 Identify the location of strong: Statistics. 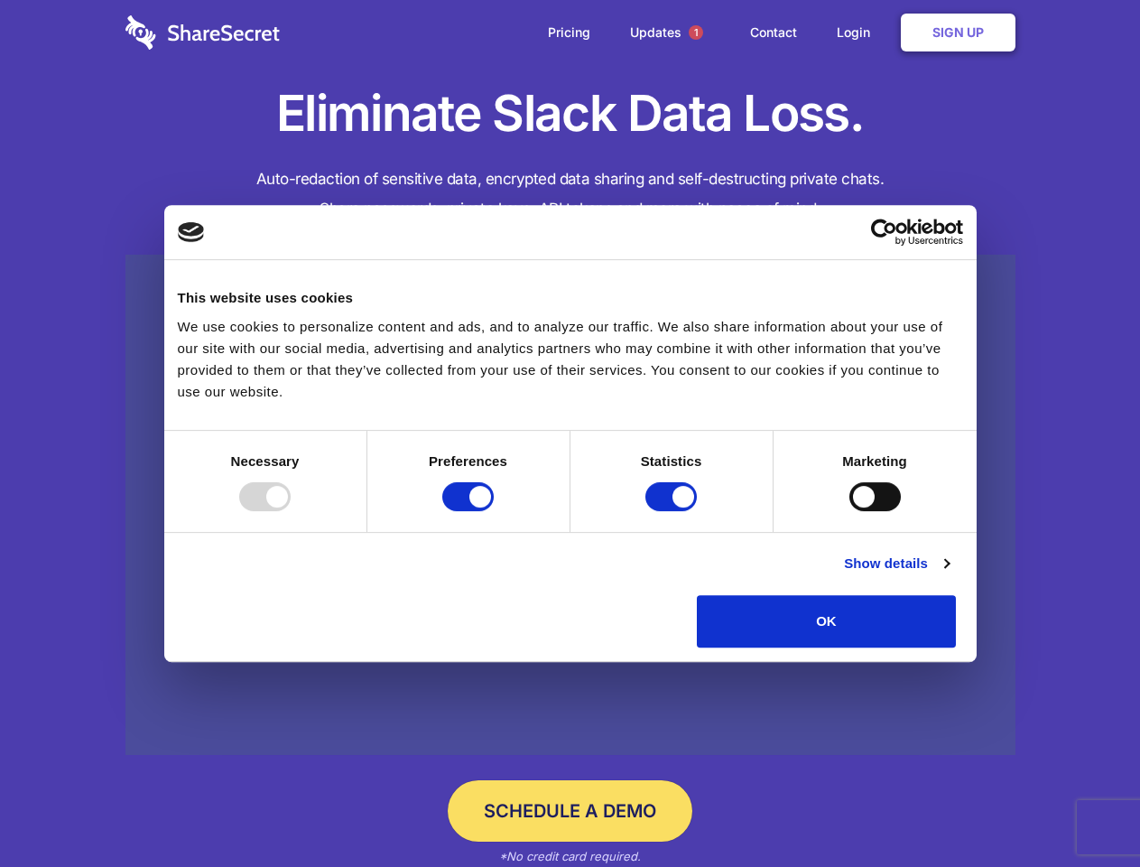
(672, 460).